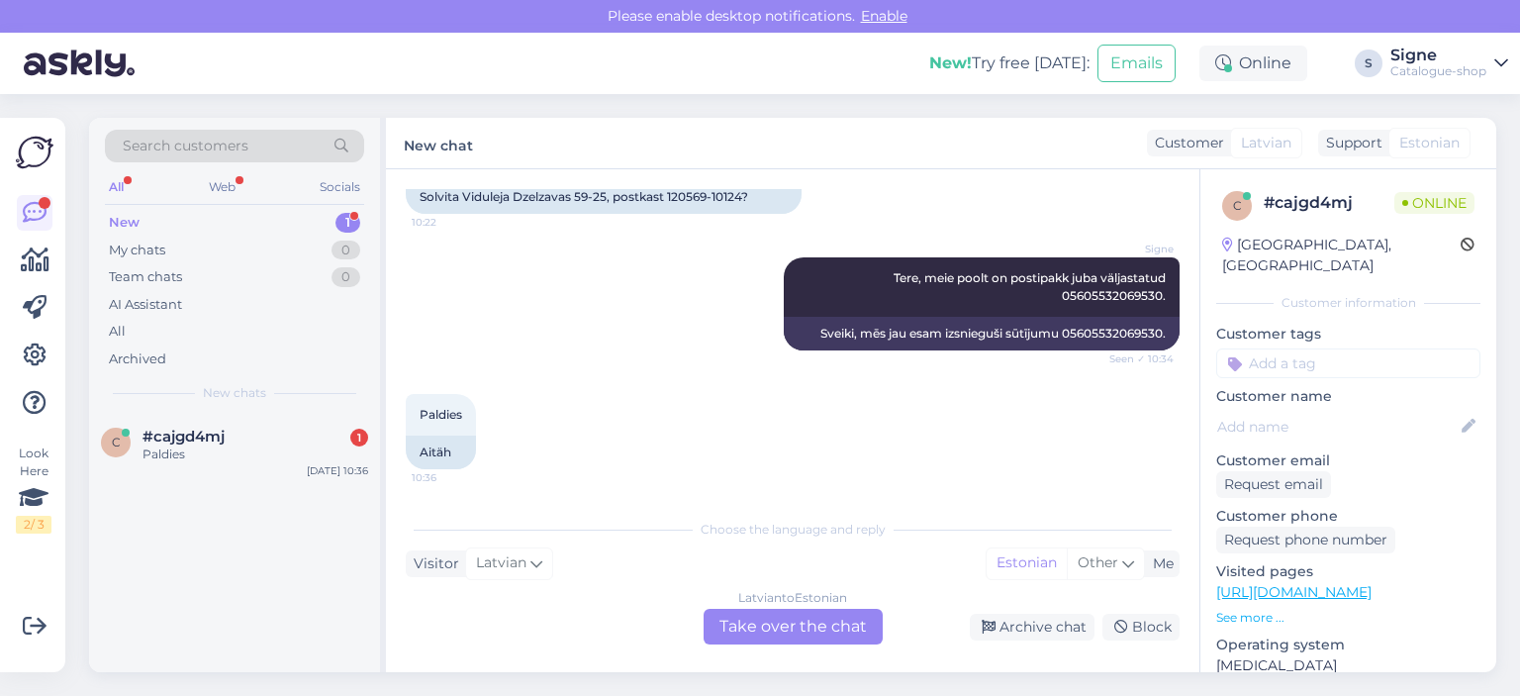 The width and height of the screenshot is (1520, 696). Describe the element at coordinates (1448, 63) in the screenshot. I see `a: SigneCatalogue-shop` at that location.